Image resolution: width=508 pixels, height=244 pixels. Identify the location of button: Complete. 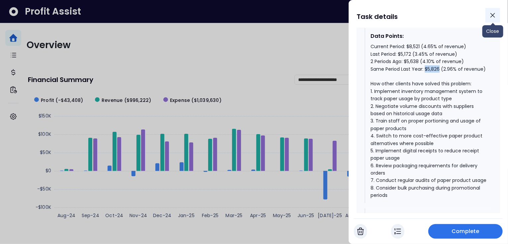
(466, 231).